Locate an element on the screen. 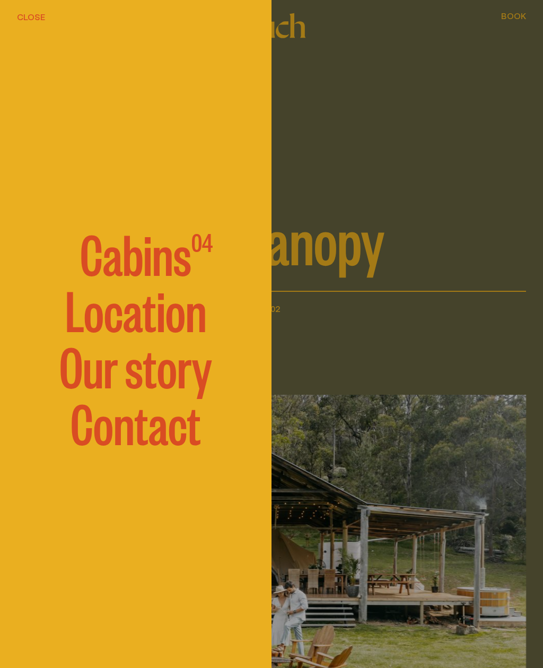  span: 04 is located at coordinates (202, 253).